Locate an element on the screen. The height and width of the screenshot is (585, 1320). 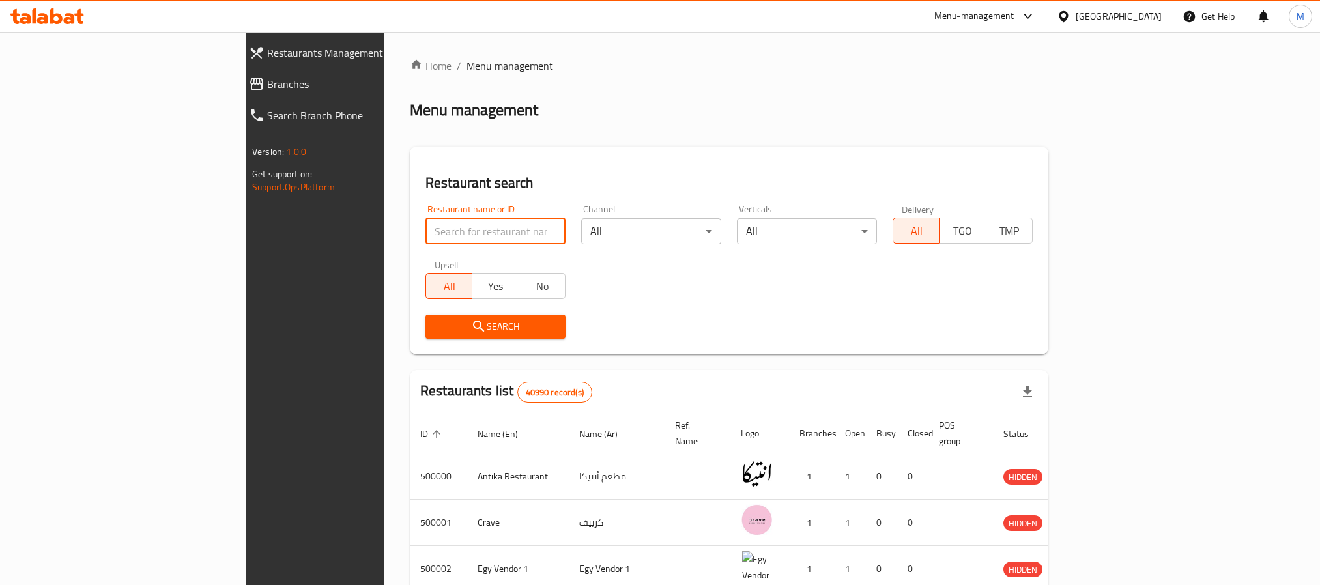
a: Restaurants Management is located at coordinates (352, 53).